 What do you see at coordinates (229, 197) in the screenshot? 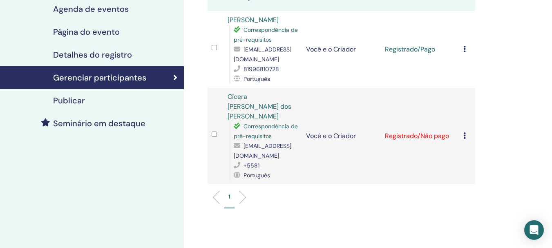
I see `font: 1` at bounding box center [229, 197].